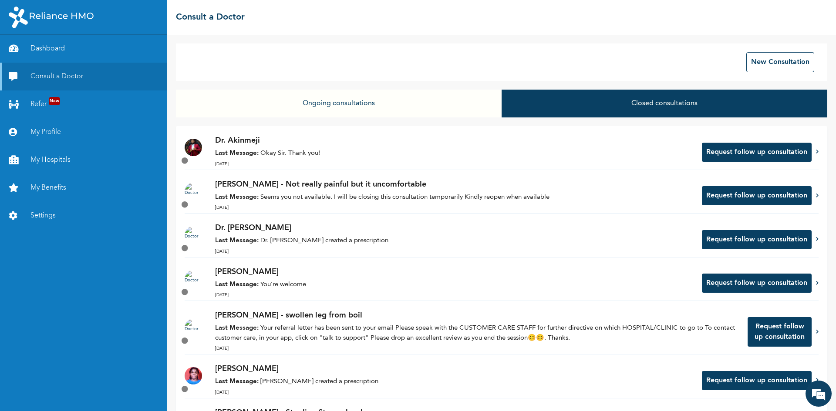  I want to click on h2: Consult a Doctor, so click(210, 17).